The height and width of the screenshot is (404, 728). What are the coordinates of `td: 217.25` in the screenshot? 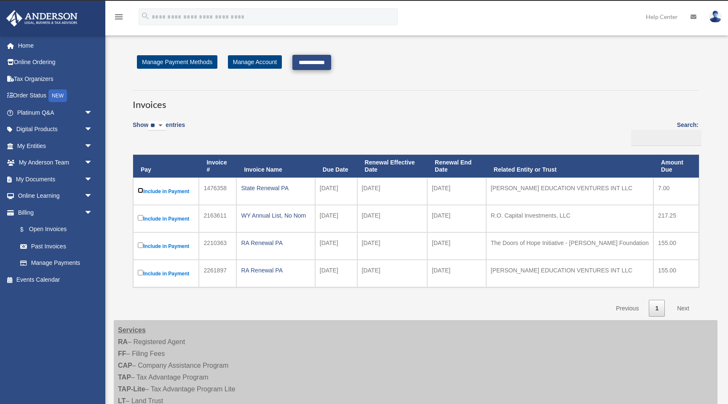 It's located at (677, 218).